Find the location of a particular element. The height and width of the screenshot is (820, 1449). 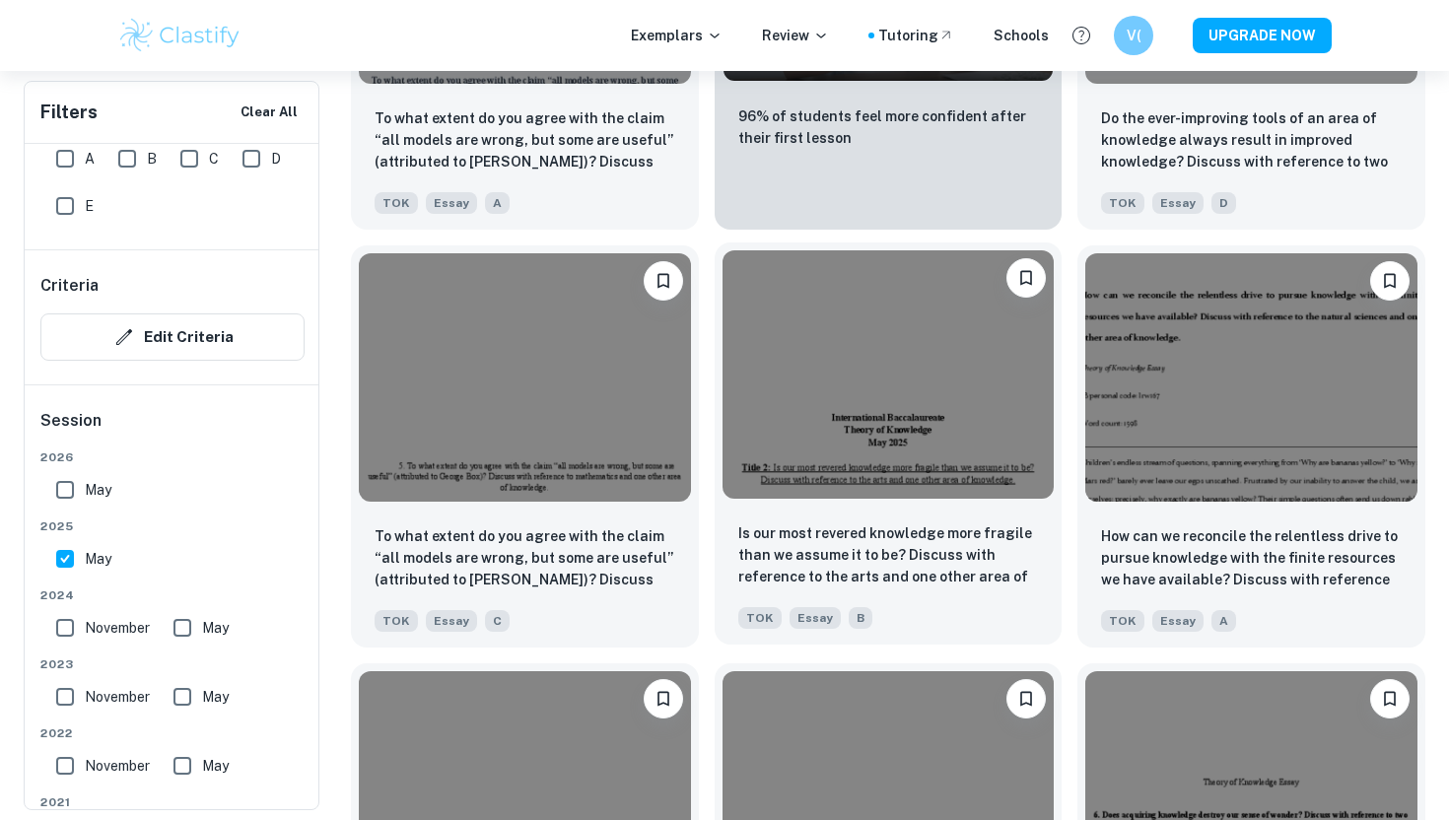

a: Clastify logo is located at coordinates (179, 35).